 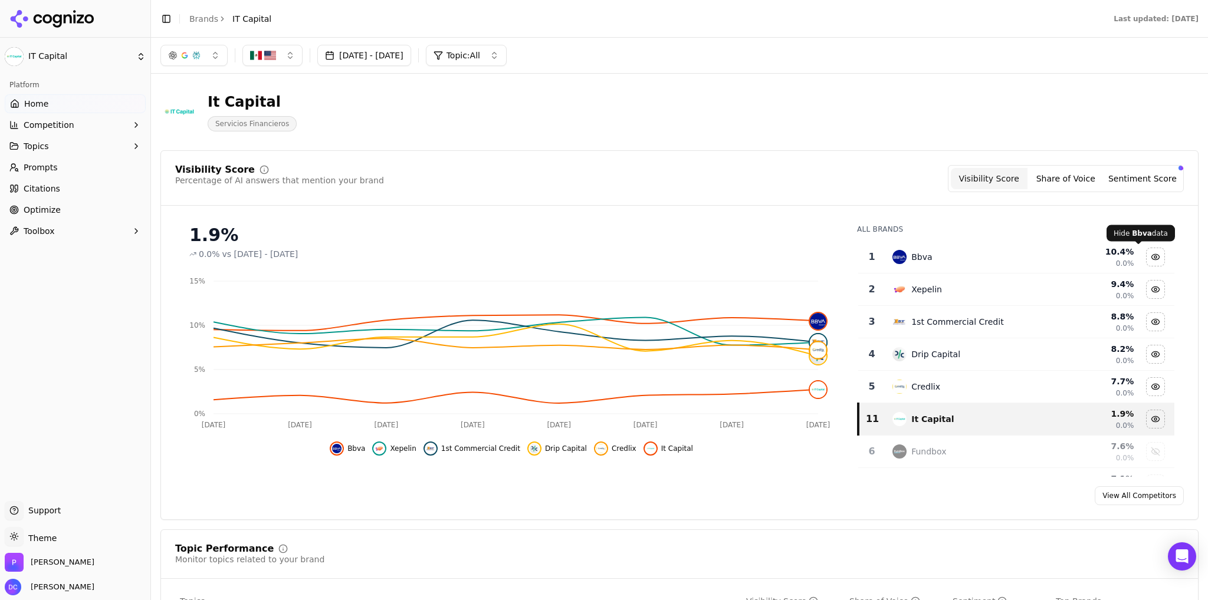 I want to click on div: 7.6 %, so click(x=1092, y=446).